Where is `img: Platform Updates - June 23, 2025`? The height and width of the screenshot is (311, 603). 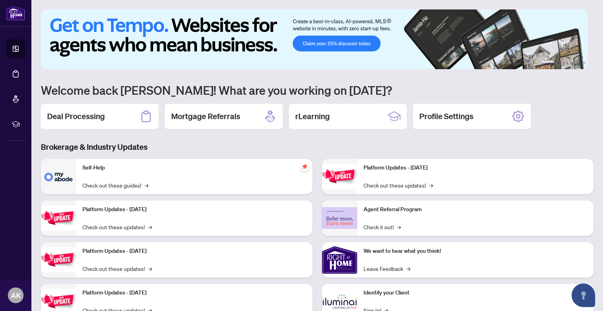 img: Platform Updates - June 23, 2025 is located at coordinates (340, 176).